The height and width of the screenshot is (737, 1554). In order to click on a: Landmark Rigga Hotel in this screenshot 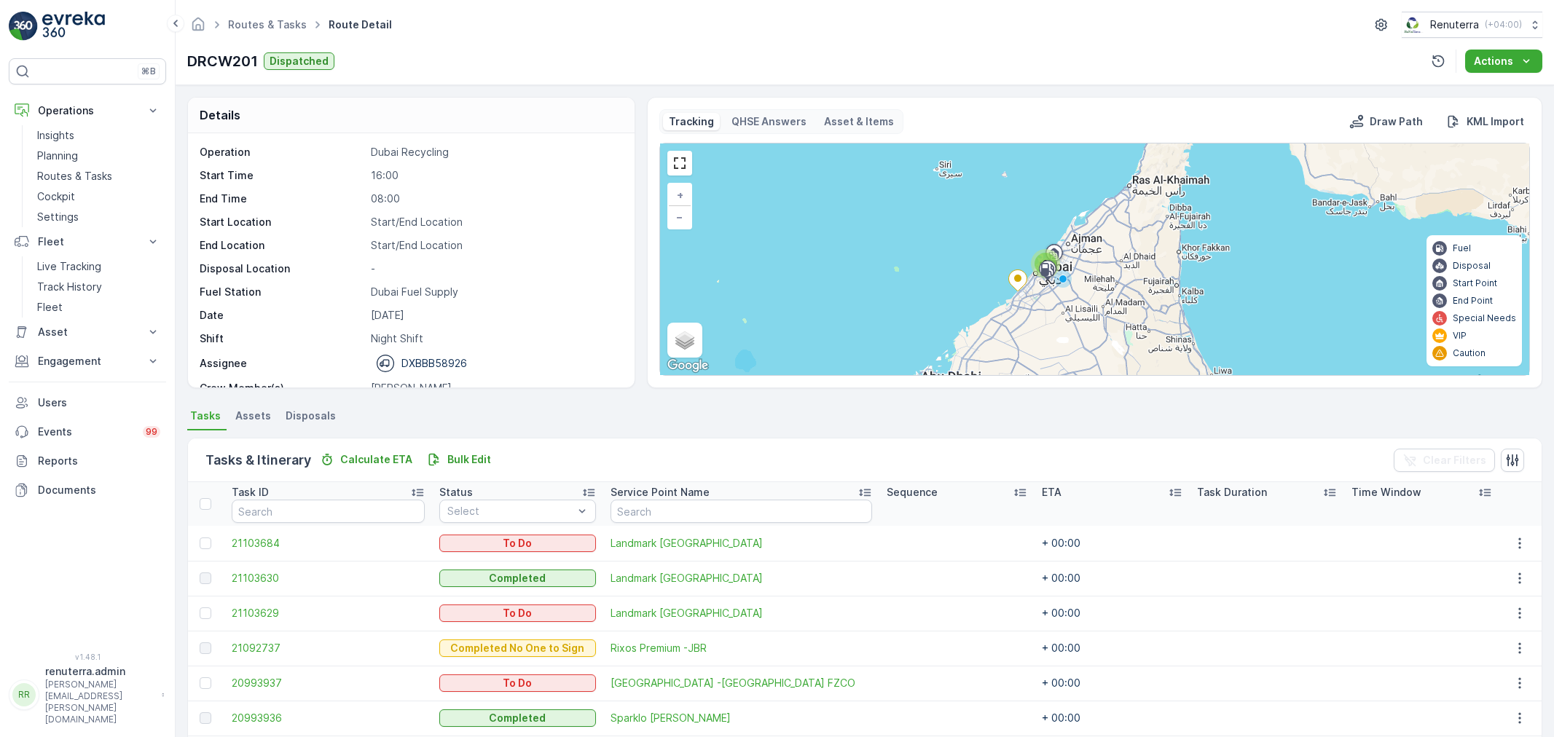, I will do `click(741, 613)`.